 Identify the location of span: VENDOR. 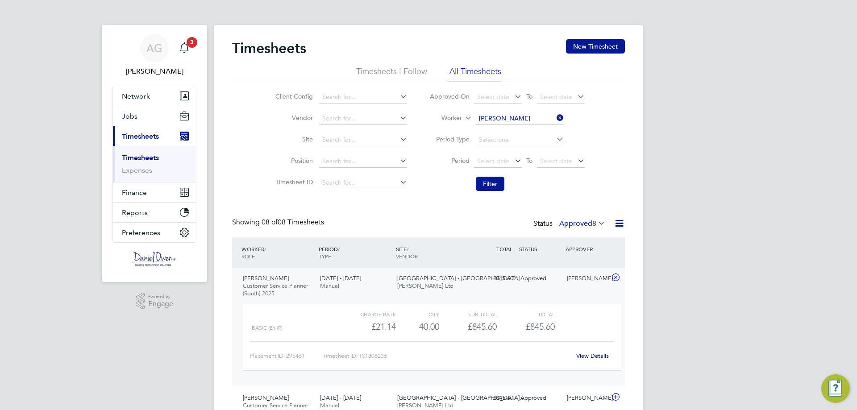
(407, 256).